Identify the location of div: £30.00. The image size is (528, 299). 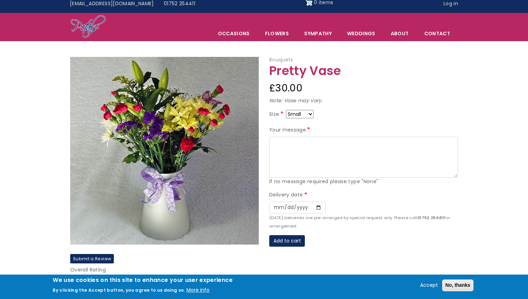
(363, 88).